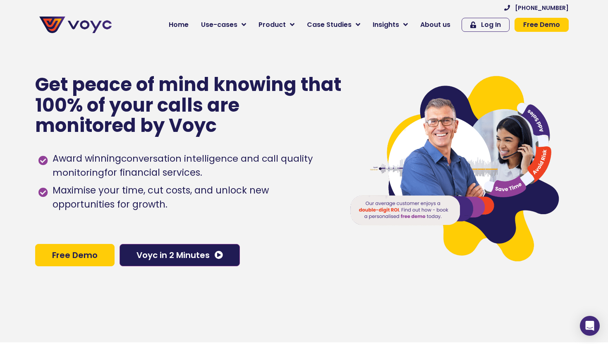  I want to click on img: voyc-full-logo, so click(75, 25).